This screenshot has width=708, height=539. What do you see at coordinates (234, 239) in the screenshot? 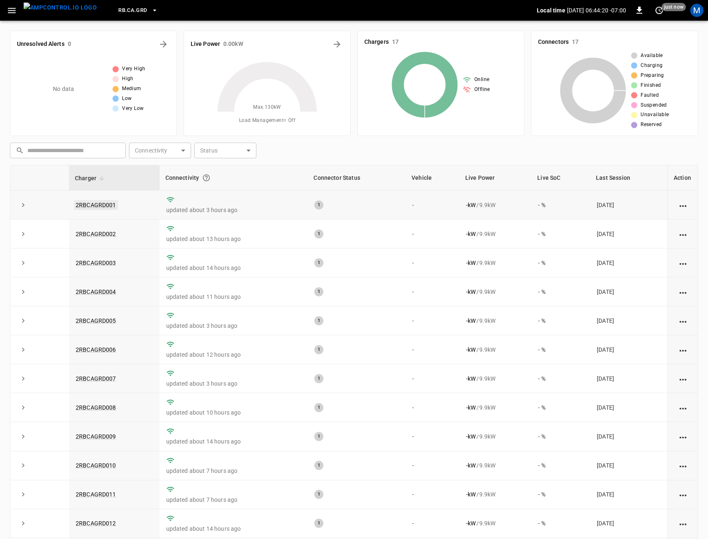
I see `p: updated about 13 hours ago` at bounding box center [234, 239].